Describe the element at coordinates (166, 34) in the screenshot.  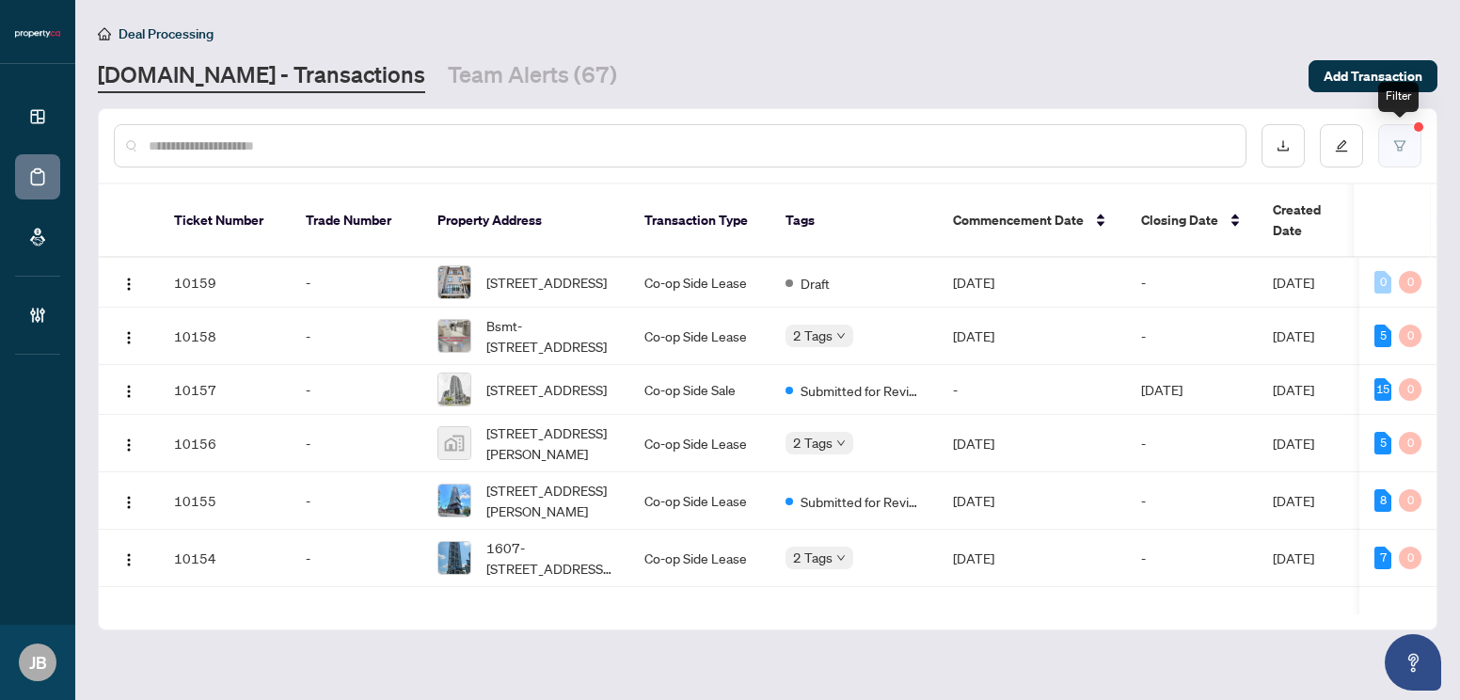
I see `span: Deal Processing` at that location.